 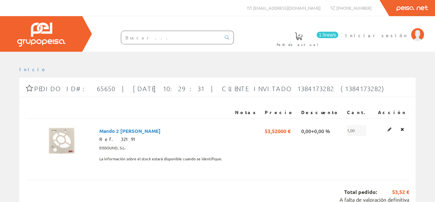 I want to click on div: Ref. 32191, so click(x=164, y=139).